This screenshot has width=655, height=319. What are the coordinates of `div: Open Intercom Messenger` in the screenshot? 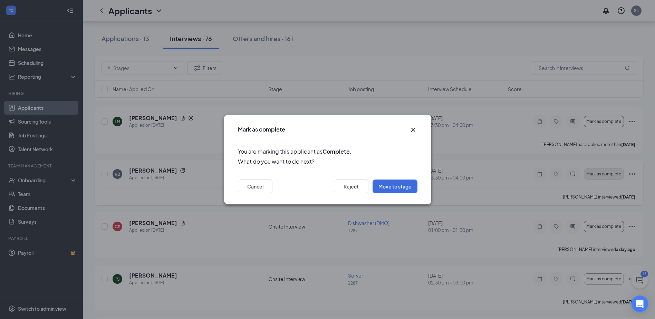 It's located at (640, 304).